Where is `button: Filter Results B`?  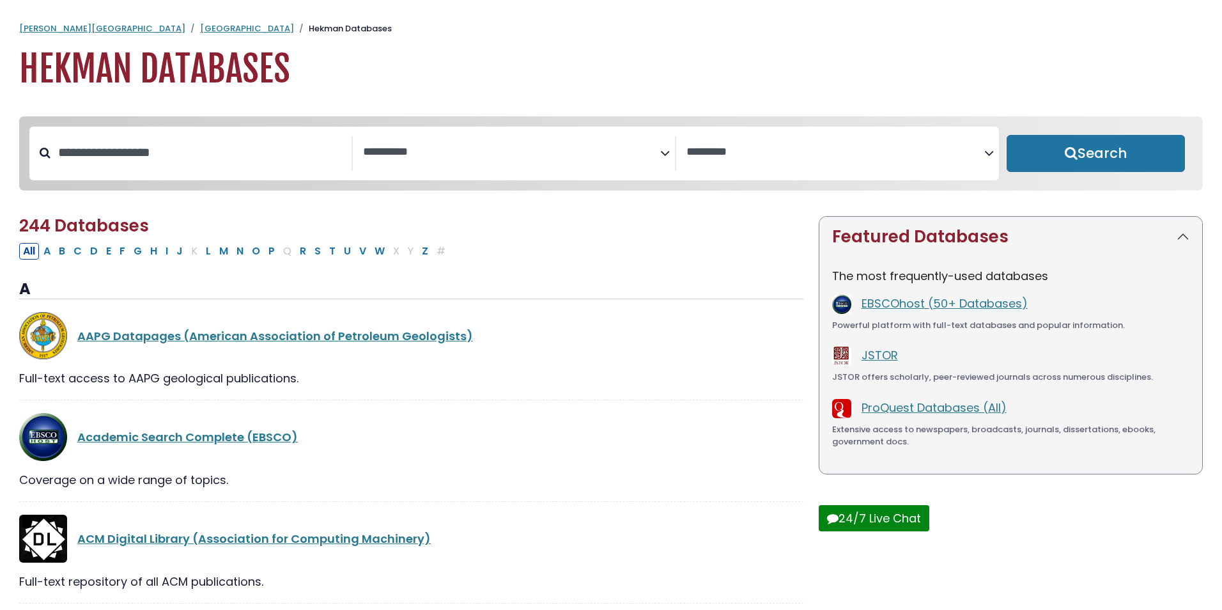
button: Filter Results B is located at coordinates (62, 251).